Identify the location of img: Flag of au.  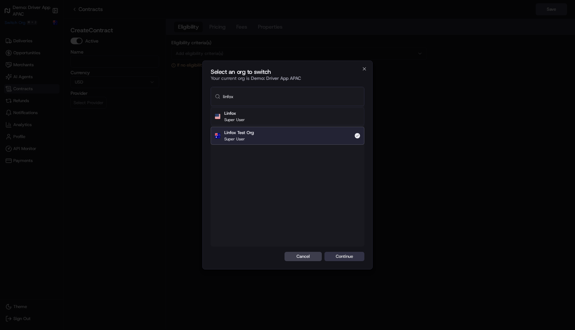
(218, 136).